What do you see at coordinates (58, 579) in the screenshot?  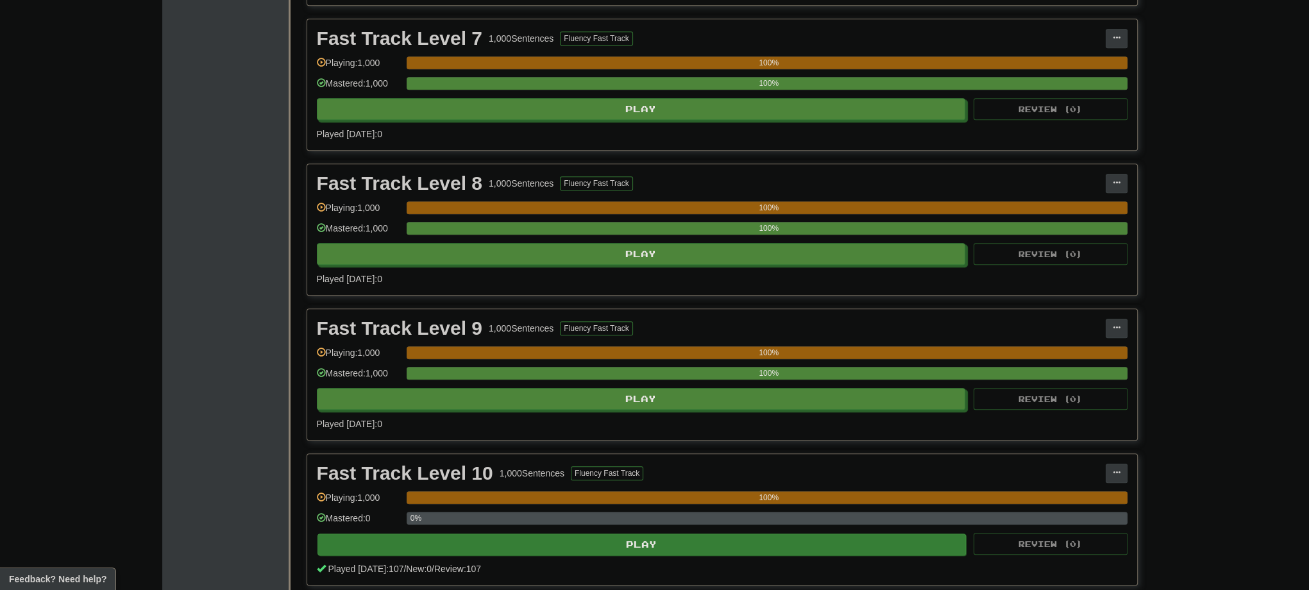 I see `span: Open feedback widget` at bounding box center [58, 579].